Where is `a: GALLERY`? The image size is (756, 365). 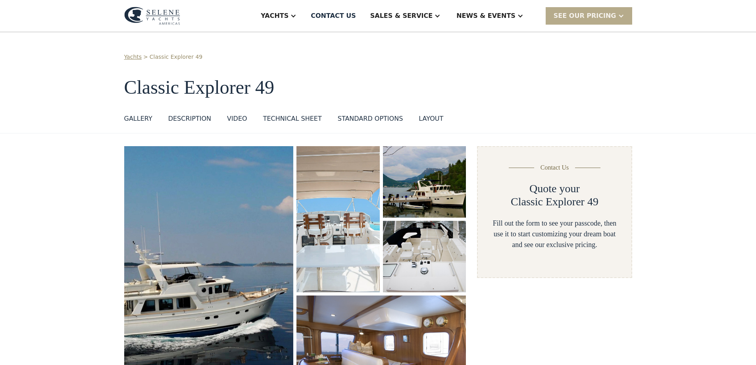
a: GALLERY is located at coordinates (138, 120).